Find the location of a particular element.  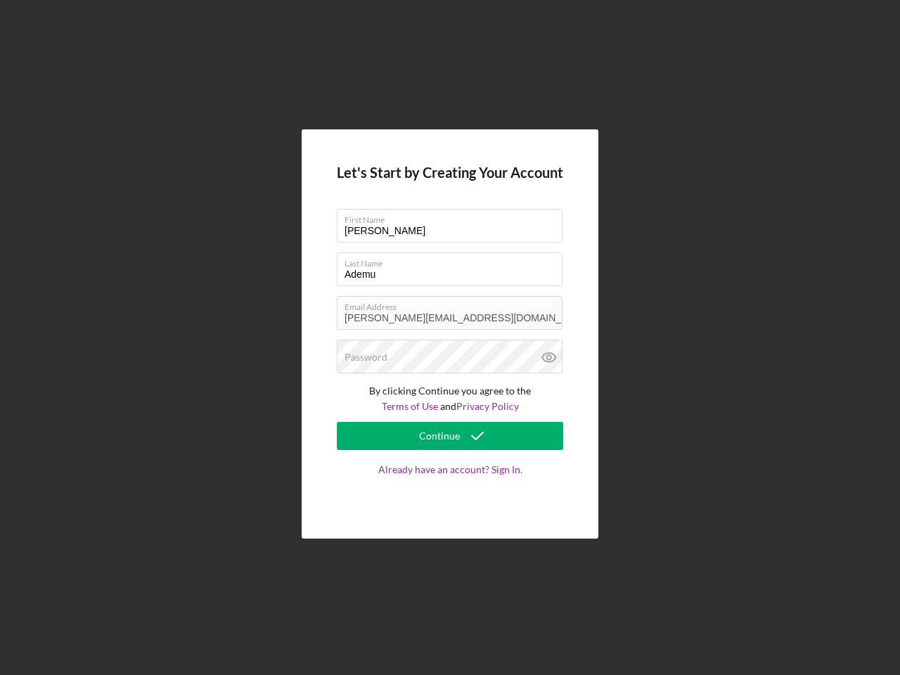

h4: Let's Start by Creating Your Account is located at coordinates (450, 172).